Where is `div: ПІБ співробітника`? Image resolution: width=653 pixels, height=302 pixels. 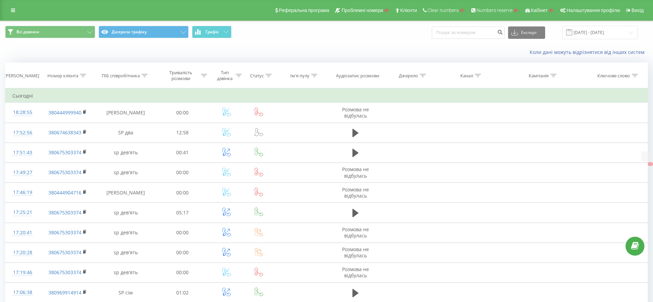
div: ПІБ співробітника is located at coordinates (121, 76).